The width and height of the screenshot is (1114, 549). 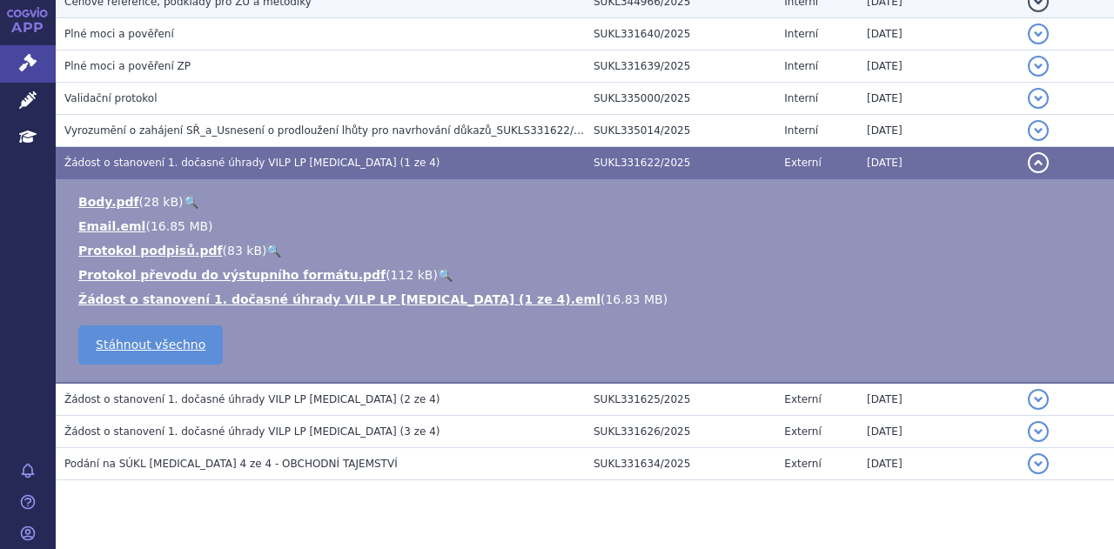 What do you see at coordinates (333, 131) in the screenshot?
I see `span: Vyrozumění o zahájení SŘ_a_Usnesení o prodloužení lhůty pro navrhování důkazů_SUKLS331622/2025` at bounding box center [333, 131].